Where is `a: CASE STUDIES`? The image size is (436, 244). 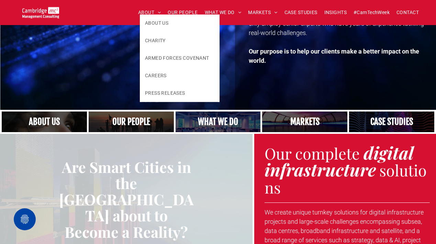
a: CASE STUDIES is located at coordinates (301, 12).